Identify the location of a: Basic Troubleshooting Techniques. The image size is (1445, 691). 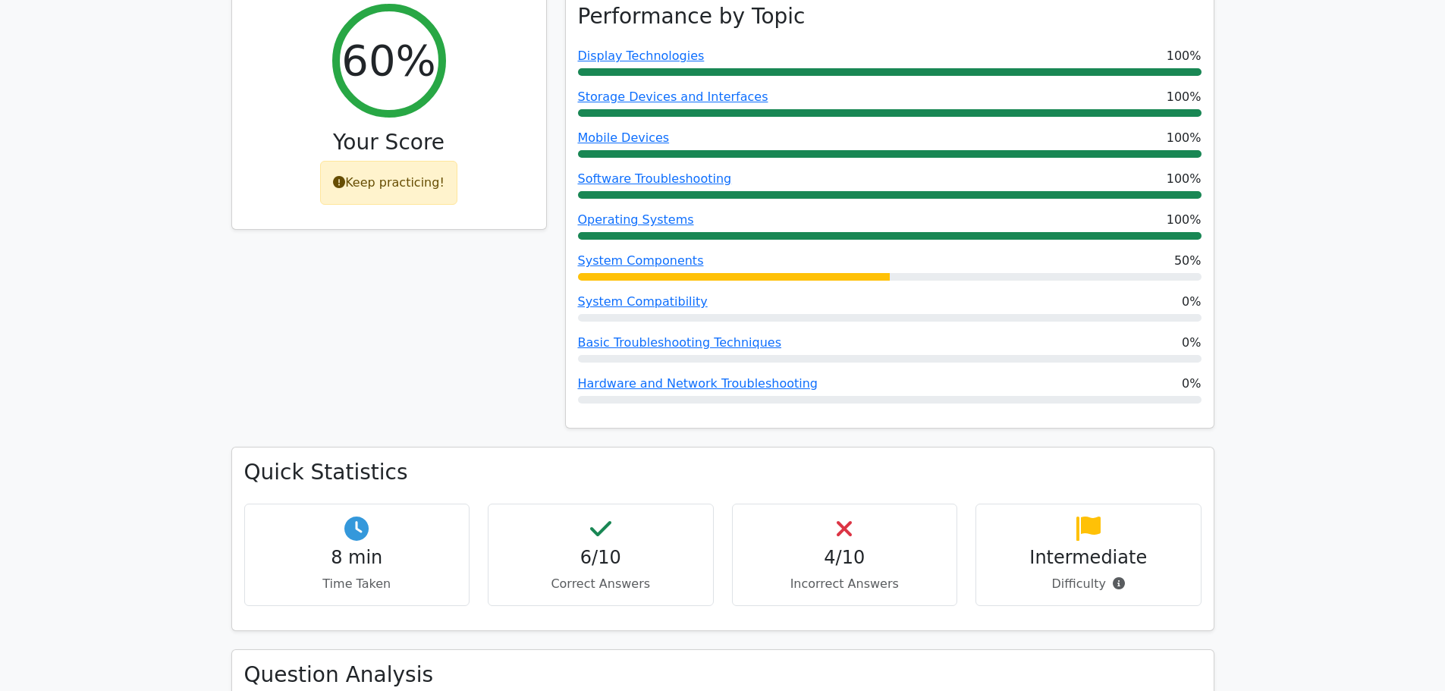
(679, 342).